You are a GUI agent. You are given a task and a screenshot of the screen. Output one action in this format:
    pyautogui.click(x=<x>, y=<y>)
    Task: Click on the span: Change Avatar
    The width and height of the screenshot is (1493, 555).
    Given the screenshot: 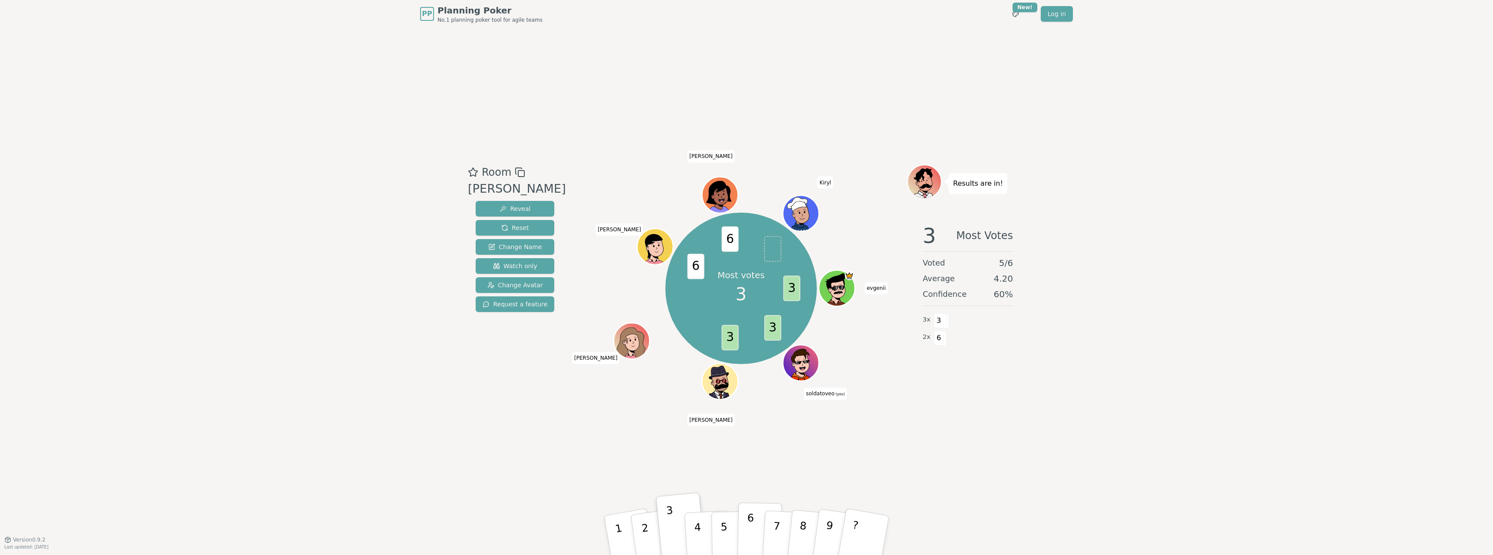 What is the action you would take?
    pyautogui.click(x=515, y=285)
    